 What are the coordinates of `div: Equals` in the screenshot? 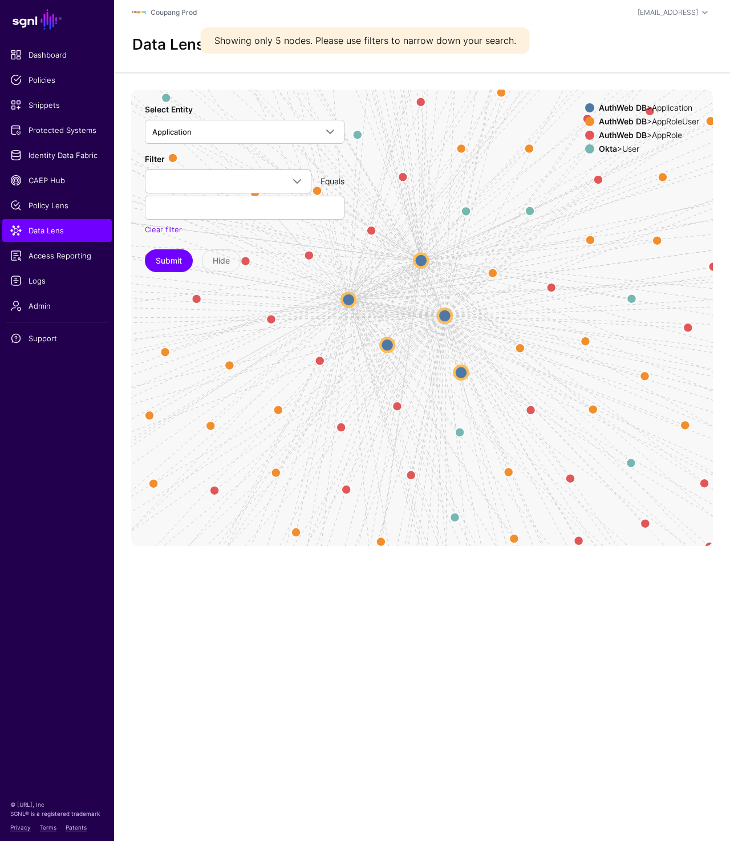 It's located at (333, 181).